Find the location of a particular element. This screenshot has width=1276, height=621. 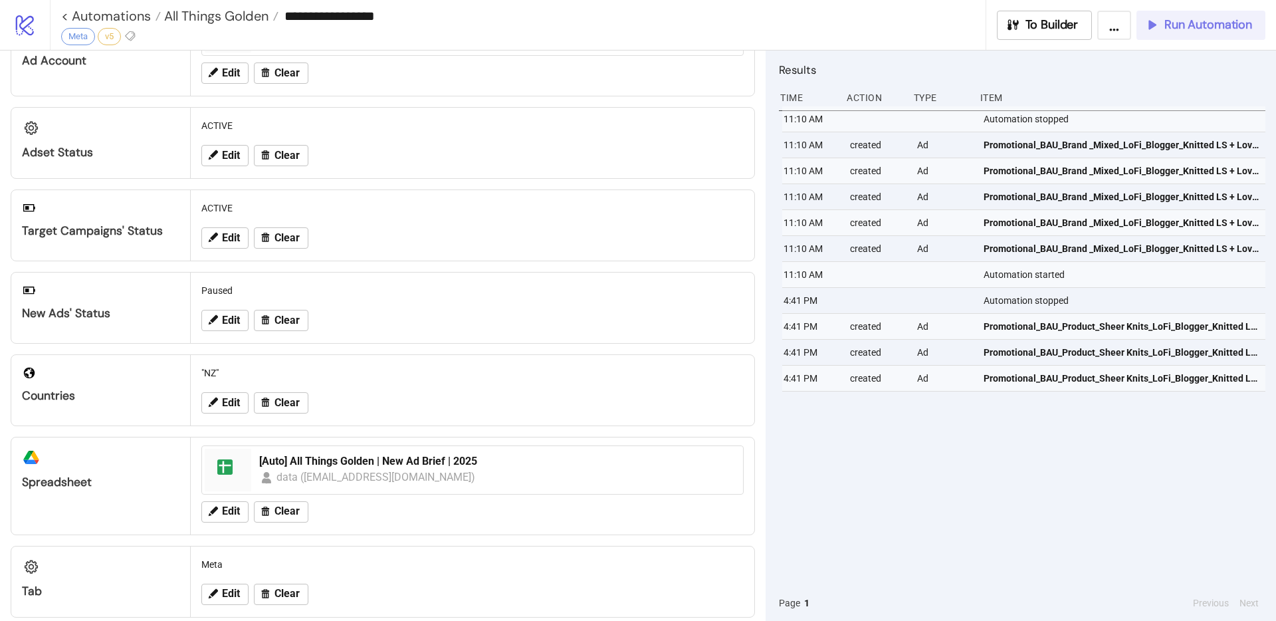

span: Page is located at coordinates (789, 603).